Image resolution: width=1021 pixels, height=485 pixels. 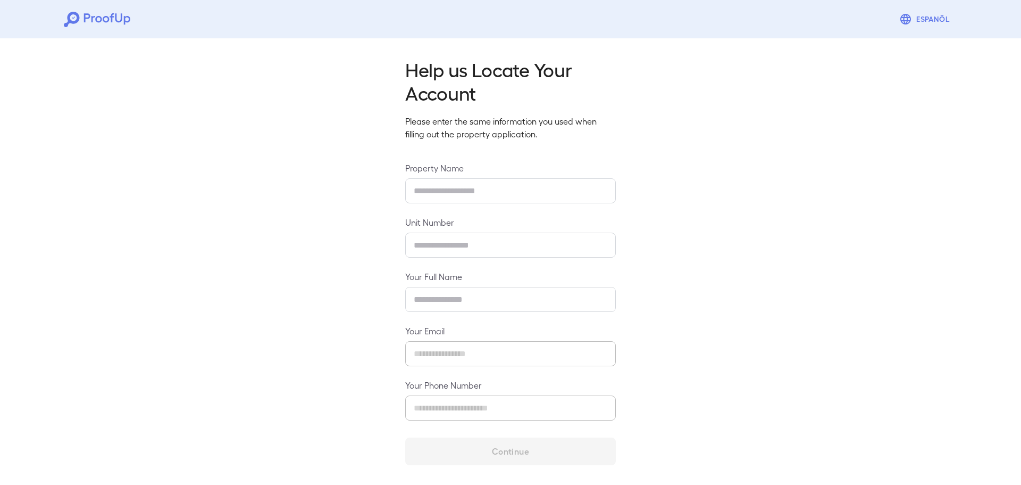 What do you see at coordinates (511, 168) in the screenshot?
I see `label: Property Name` at bounding box center [511, 168].